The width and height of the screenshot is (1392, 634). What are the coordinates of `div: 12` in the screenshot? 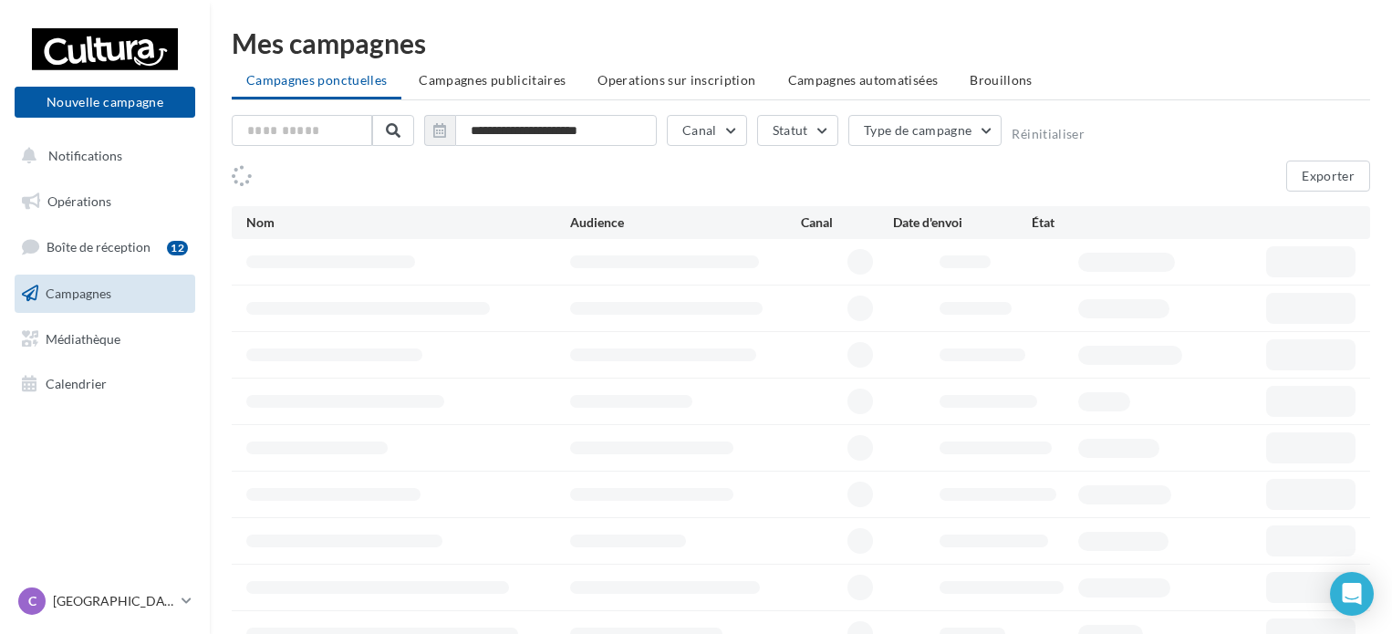 It's located at (177, 248).